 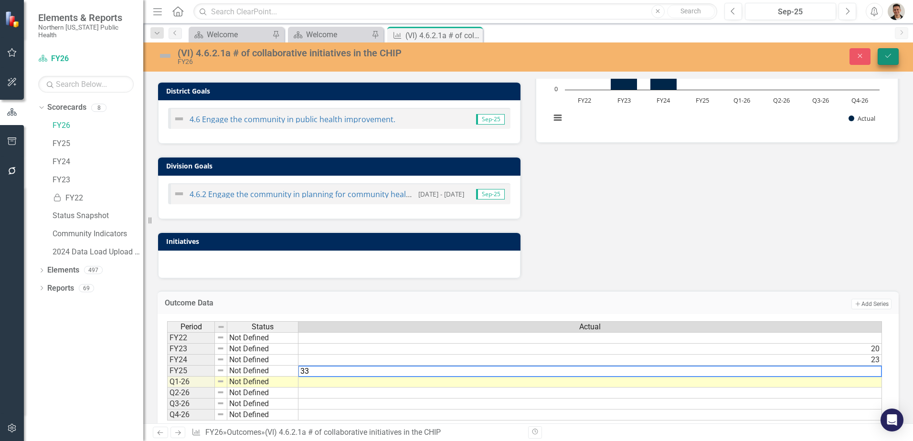 What do you see at coordinates (191, 349) in the screenshot?
I see `td: FY23` at bounding box center [191, 349].